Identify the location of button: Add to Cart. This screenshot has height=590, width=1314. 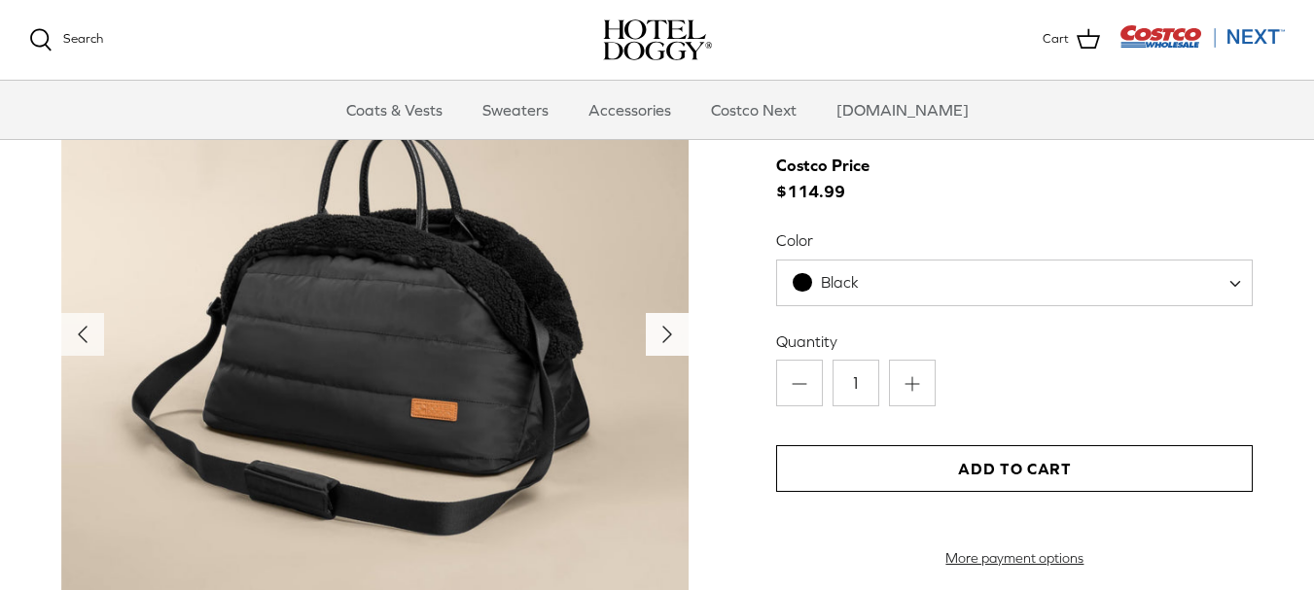
(1015, 469).